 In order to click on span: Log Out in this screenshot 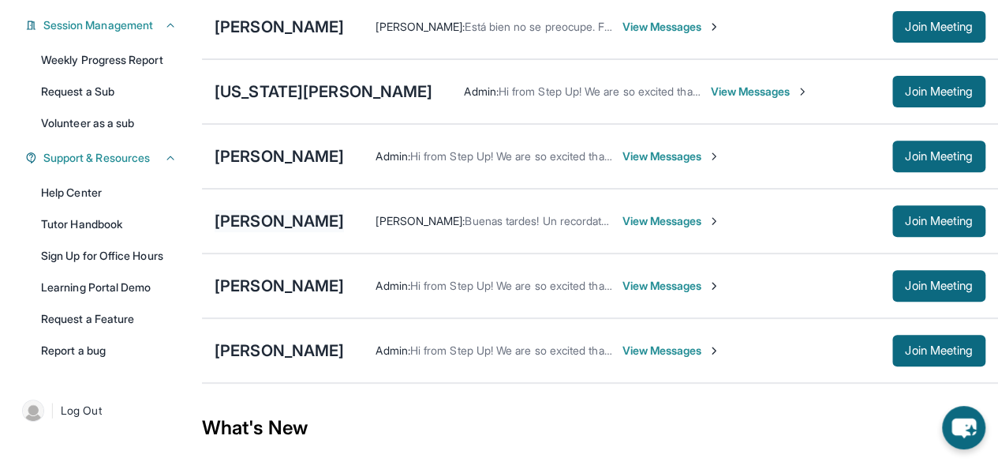, I will do `click(81, 410)`.